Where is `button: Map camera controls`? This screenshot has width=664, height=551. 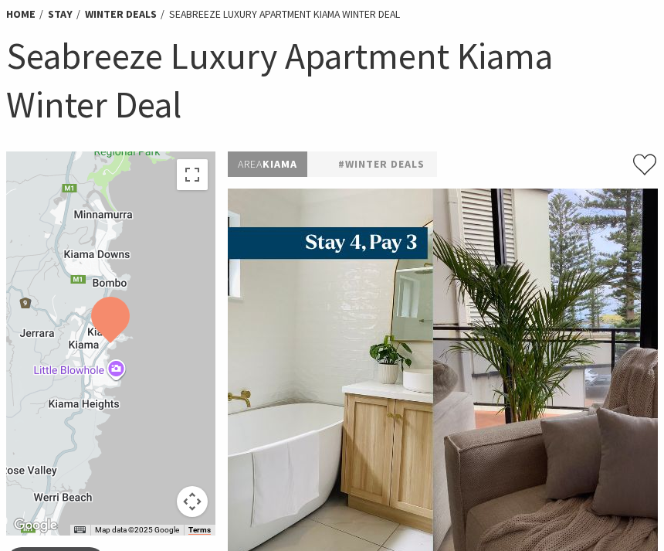
button: Map camera controls is located at coordinates (192, 502).